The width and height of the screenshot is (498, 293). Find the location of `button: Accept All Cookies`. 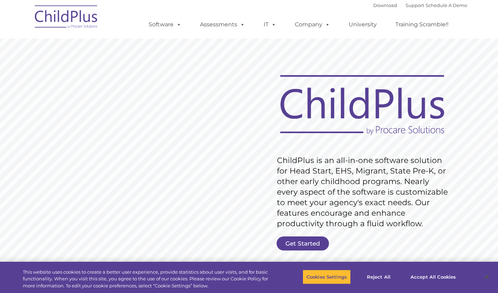

button: Accept All Cookies is located at coordinates (433, 277).